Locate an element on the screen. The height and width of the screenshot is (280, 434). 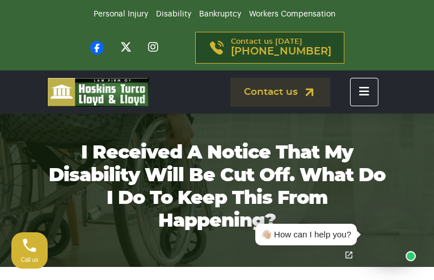
button: Toggle navigation is located at coordinates (364, 92).